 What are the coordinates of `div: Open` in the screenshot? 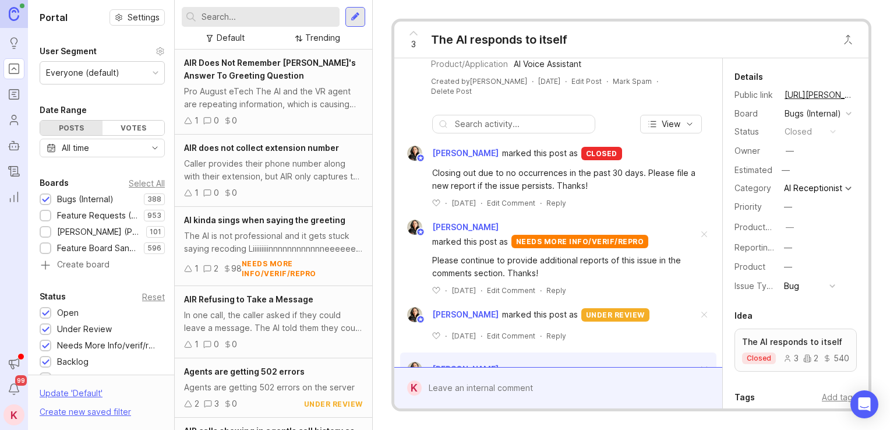 It's located at (68, 313).